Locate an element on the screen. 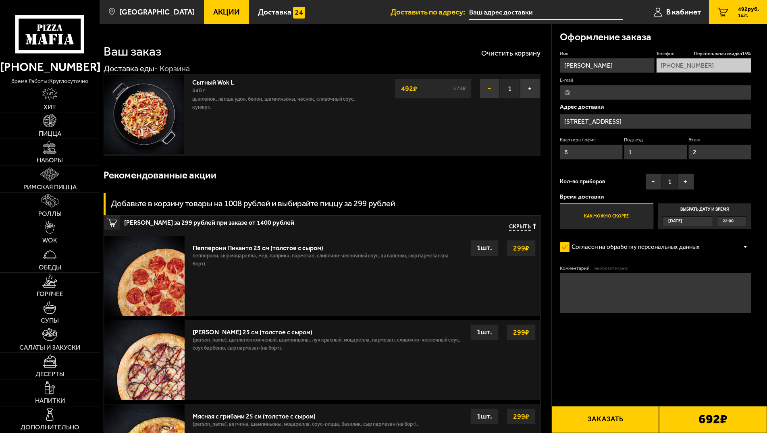 The image size is (767, 433). label: Имя is located at coordinates (607, 54).